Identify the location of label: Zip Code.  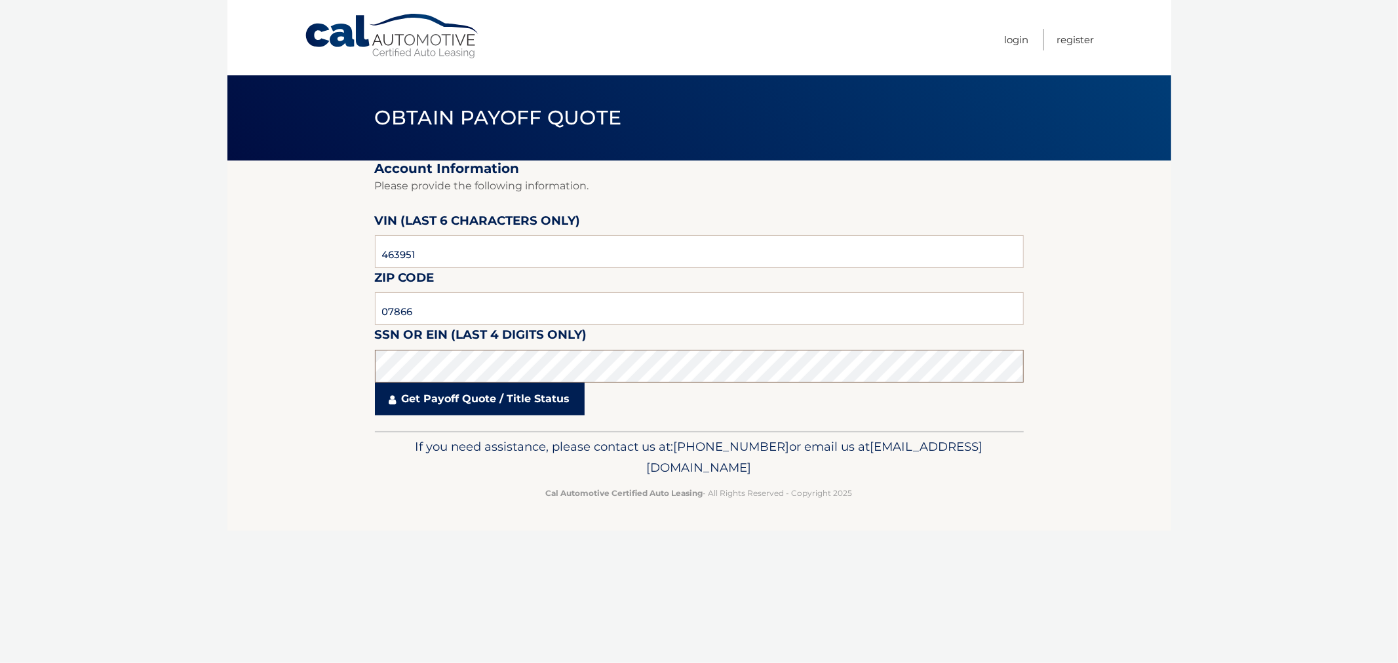
(404, 280).